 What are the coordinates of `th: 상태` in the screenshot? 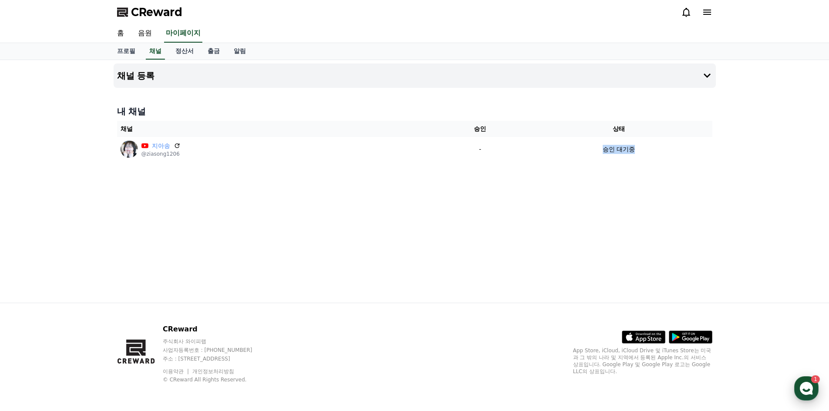 It's located at (619, 129).